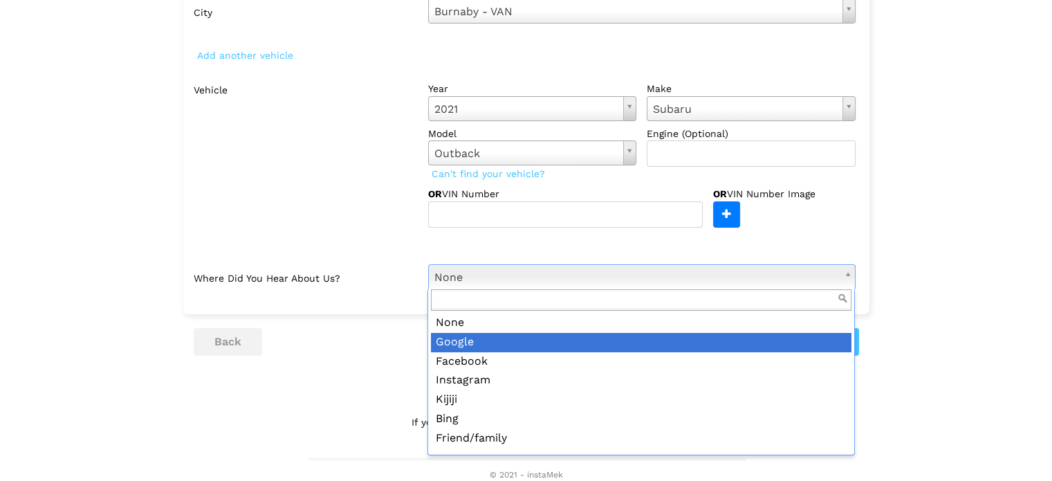 This screenshot has width=1052, height=481. I want to click on div: Google, so click(641, 342).